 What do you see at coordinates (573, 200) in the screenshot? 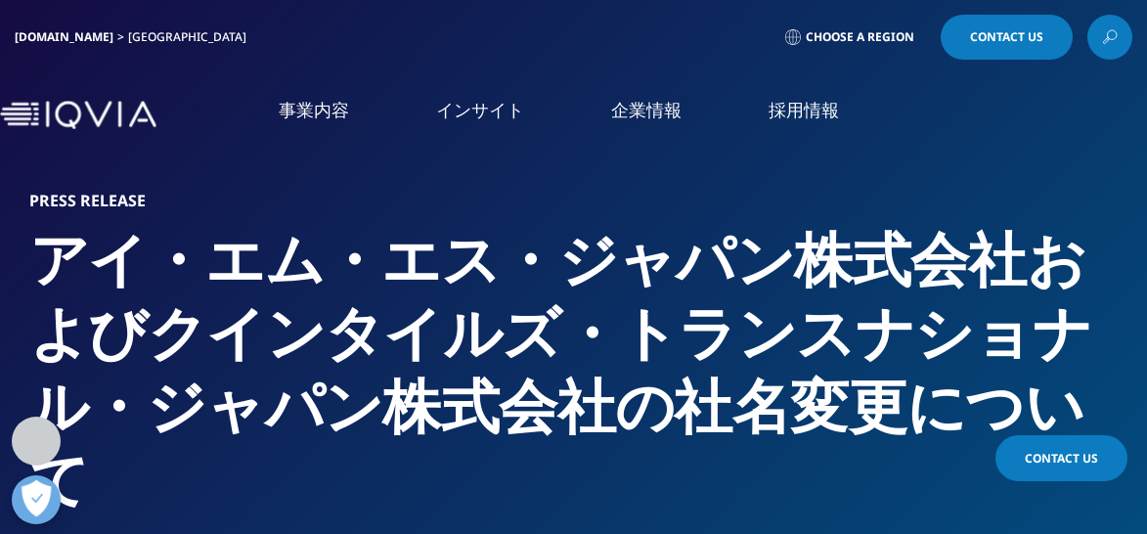
I see `h1: Press Release` at bounding box center [573, 200].